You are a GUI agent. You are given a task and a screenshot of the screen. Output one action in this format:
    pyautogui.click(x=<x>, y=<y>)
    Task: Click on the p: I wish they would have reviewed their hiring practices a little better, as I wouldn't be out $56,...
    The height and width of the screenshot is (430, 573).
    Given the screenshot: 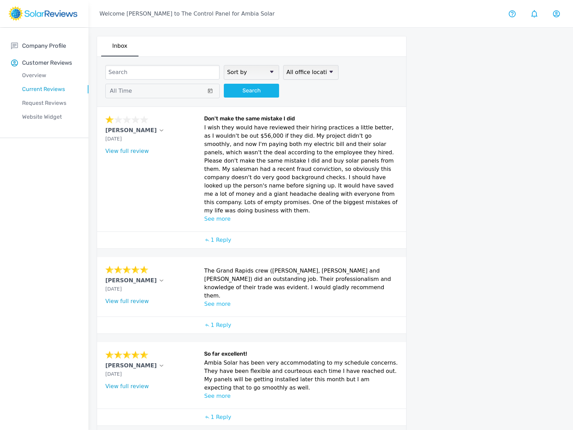 What is the action you would take?
    pyautogui.click(x=301, y=169)
    